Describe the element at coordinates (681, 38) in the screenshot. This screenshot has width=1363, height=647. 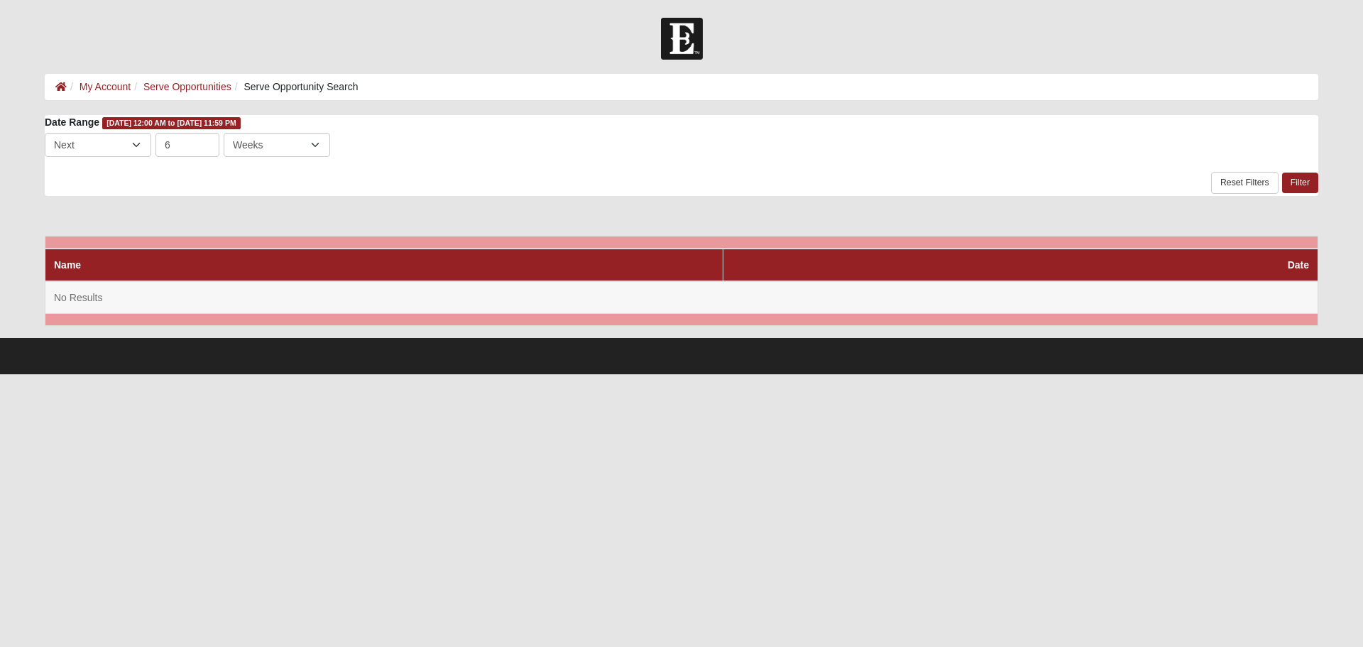
I see `img: Church of Eleven22 Logo` at that location.